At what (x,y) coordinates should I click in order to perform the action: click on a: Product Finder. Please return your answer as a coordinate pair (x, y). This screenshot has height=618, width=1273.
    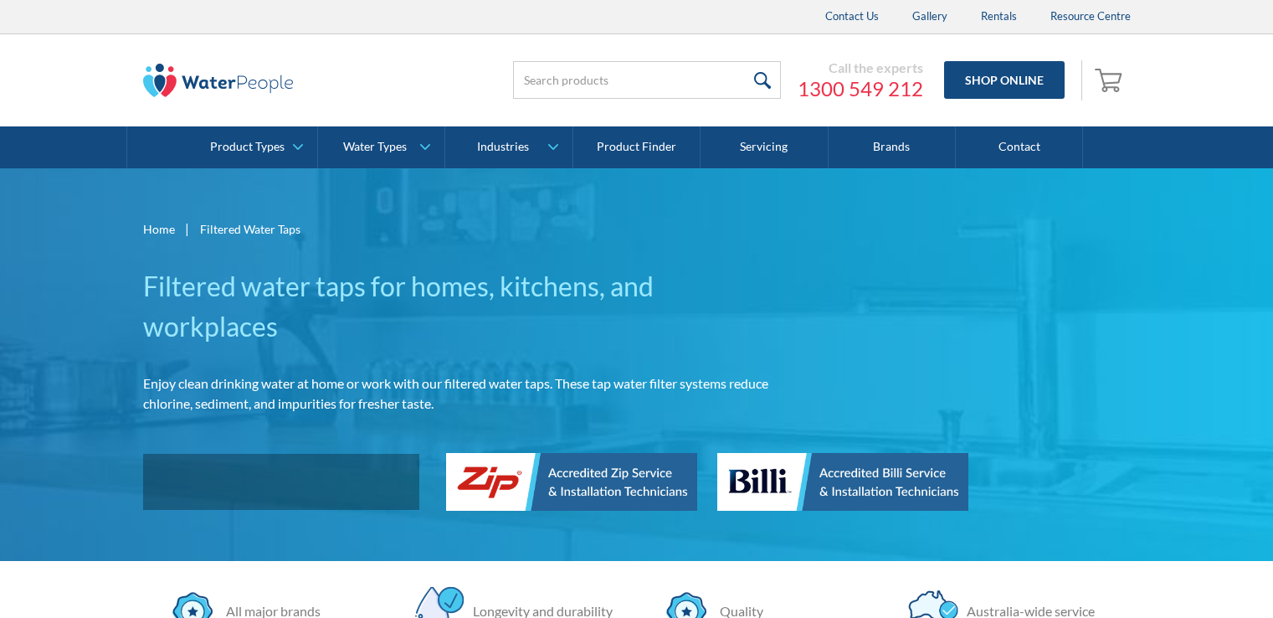
    Looking at the image, I should click on (637, 147).